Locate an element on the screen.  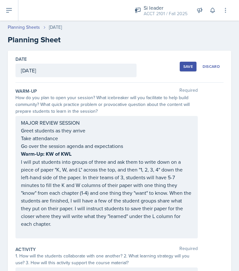
label: Warm-Up is located at coordinates (26, 91).